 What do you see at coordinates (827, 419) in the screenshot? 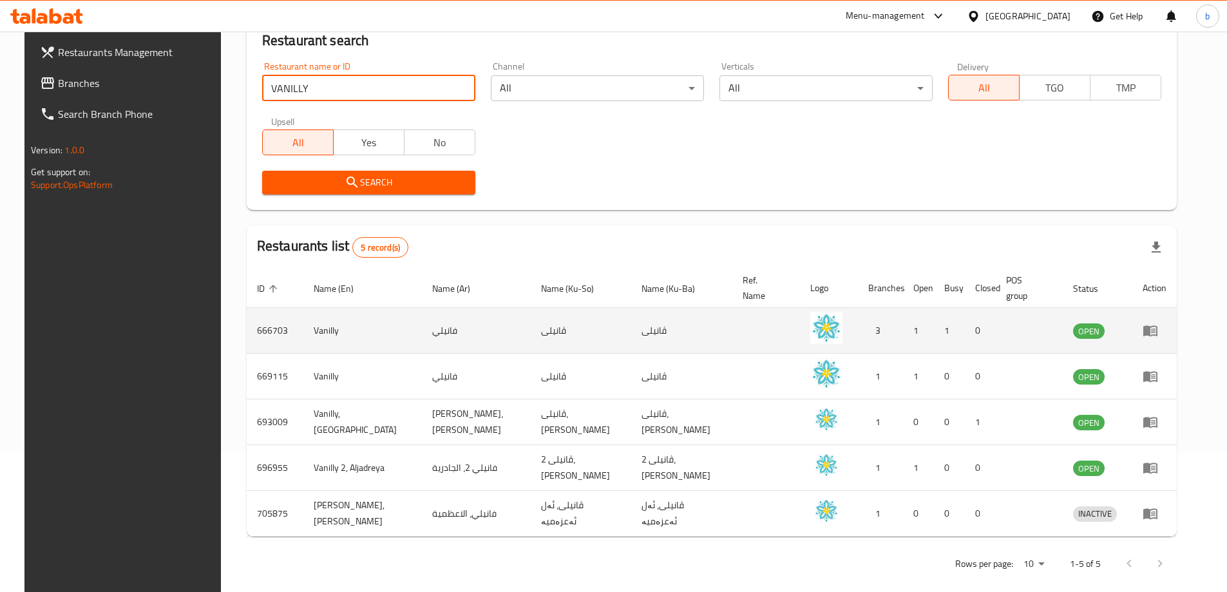
I see `img: Vanilly, Naseem City` at bounding box center [827, 419].